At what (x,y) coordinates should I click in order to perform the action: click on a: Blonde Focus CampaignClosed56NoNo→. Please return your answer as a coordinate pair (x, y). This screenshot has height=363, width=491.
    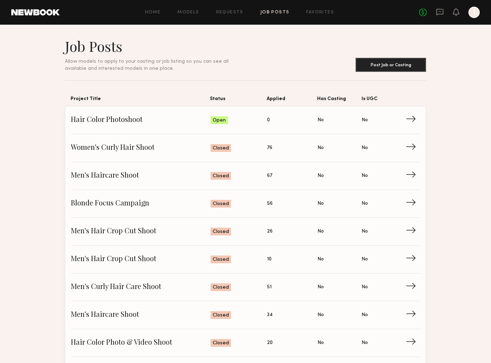
    Looking at the image, I should click on (245, 204).